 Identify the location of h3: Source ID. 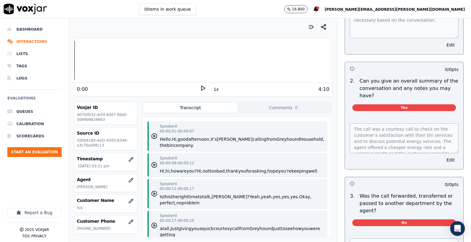
(106, 133).